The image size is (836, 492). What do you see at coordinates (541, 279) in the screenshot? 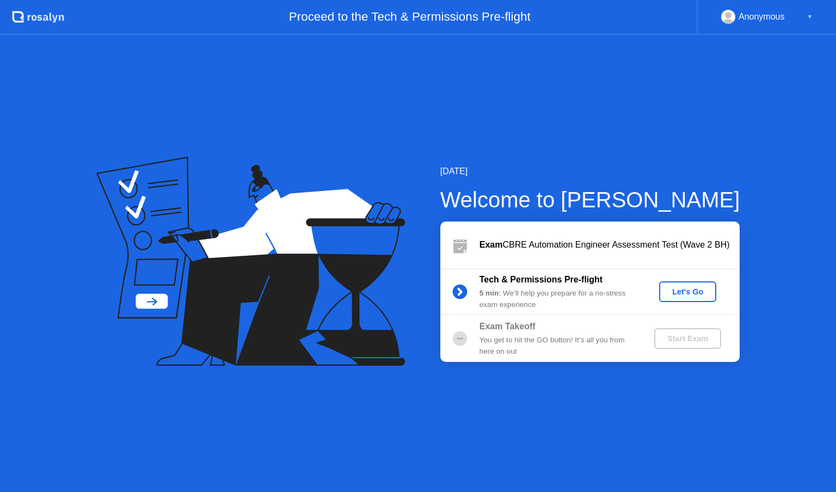
I see `b: Tech & Permissions Pre-flight` at bounding box center [541, 279].